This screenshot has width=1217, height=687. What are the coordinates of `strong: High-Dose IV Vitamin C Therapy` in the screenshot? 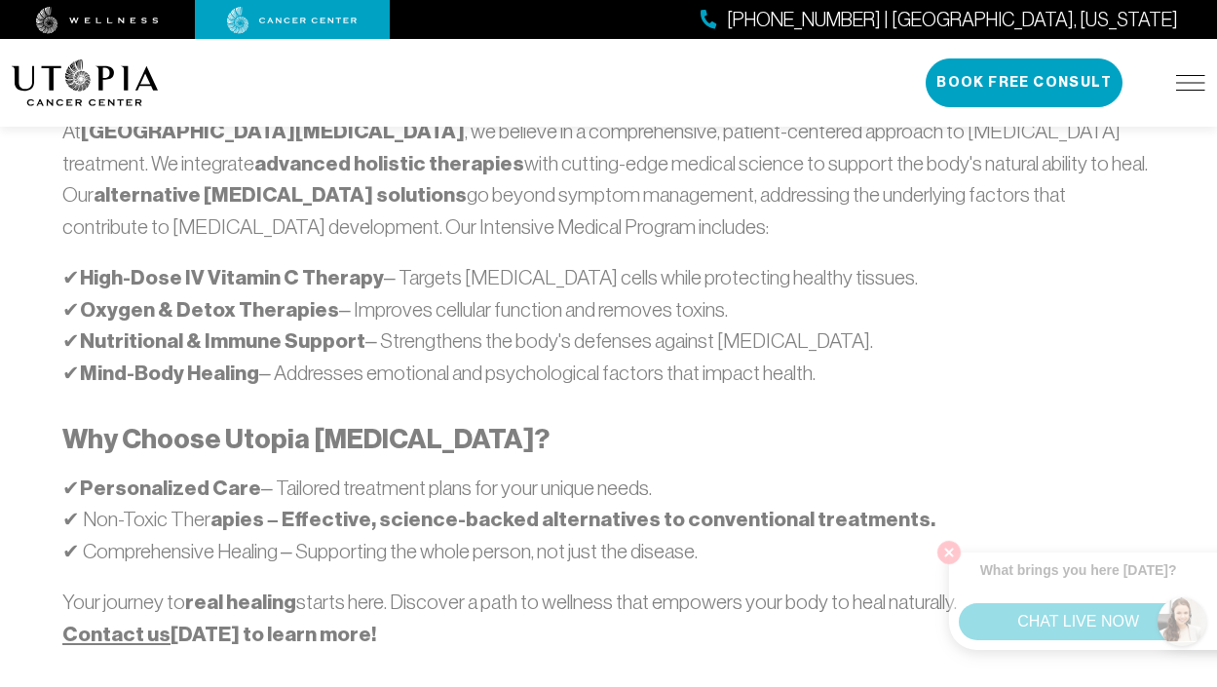 It's located at (232, 278).